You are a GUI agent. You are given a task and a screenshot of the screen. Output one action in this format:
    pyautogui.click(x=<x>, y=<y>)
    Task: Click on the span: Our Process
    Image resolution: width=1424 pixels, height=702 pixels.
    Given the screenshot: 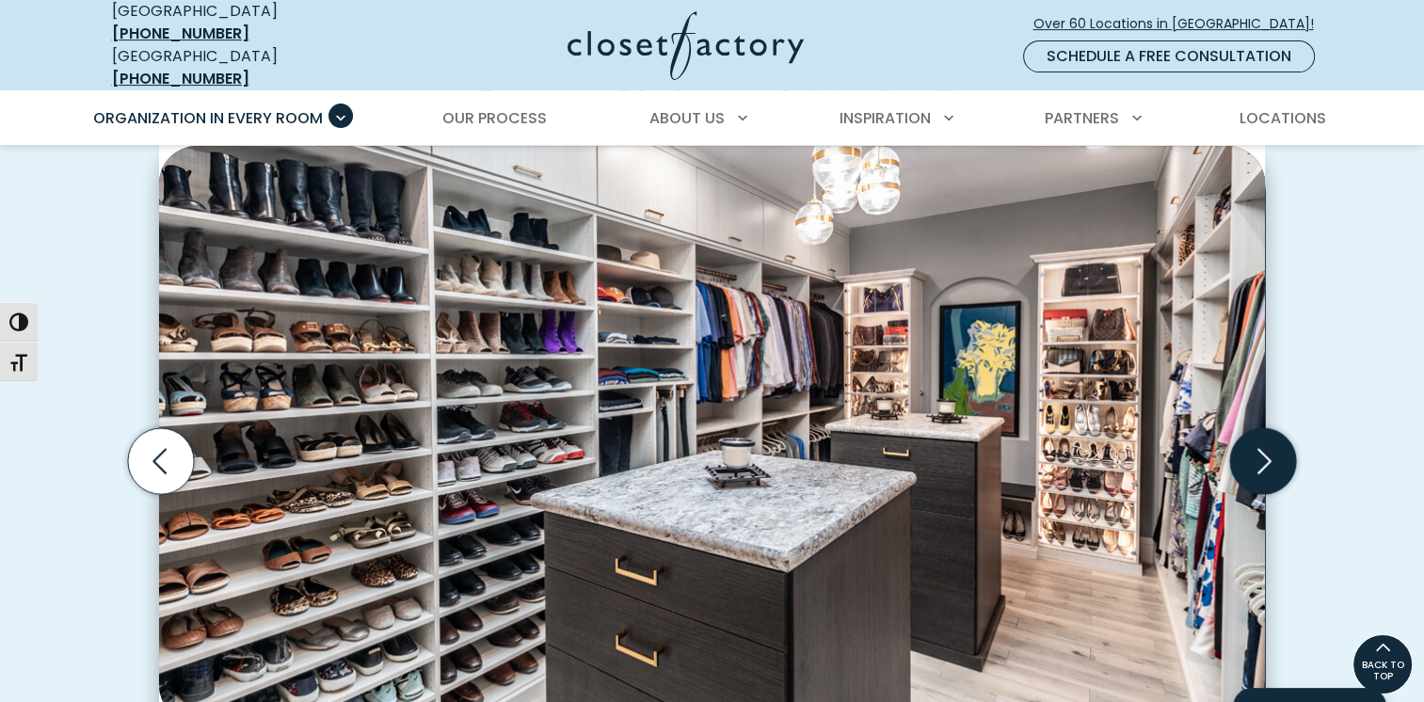 What is the action you would take?
    pyautogui.click(x=494, y=118)
    